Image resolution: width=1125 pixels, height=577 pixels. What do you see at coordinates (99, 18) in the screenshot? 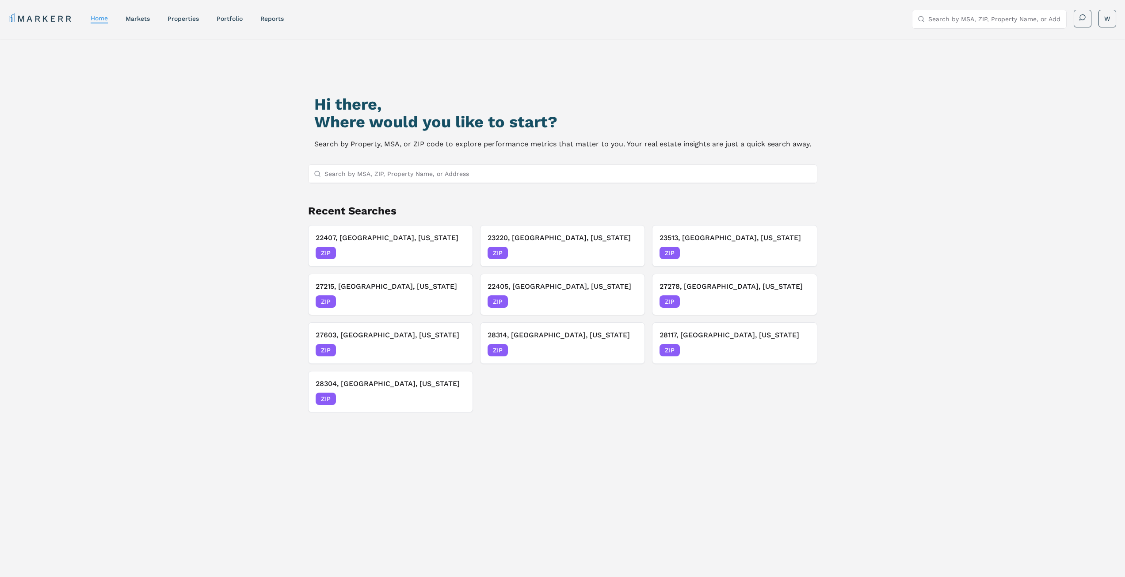
I see `a: home` at bounding box center [99, 18].